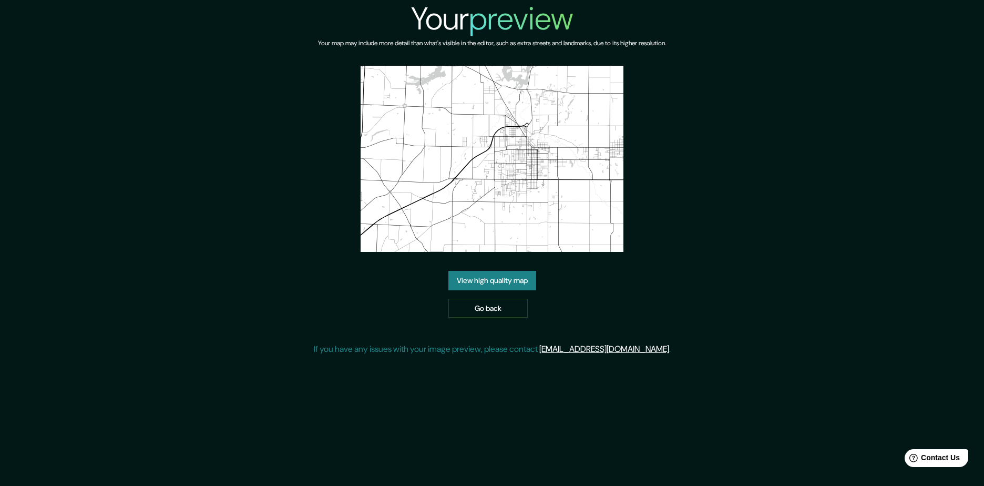  Describe the element at coordinates (492, 349) in the screenshot. I see `p: If you have any issues with your image preview, please contact .` at that location.